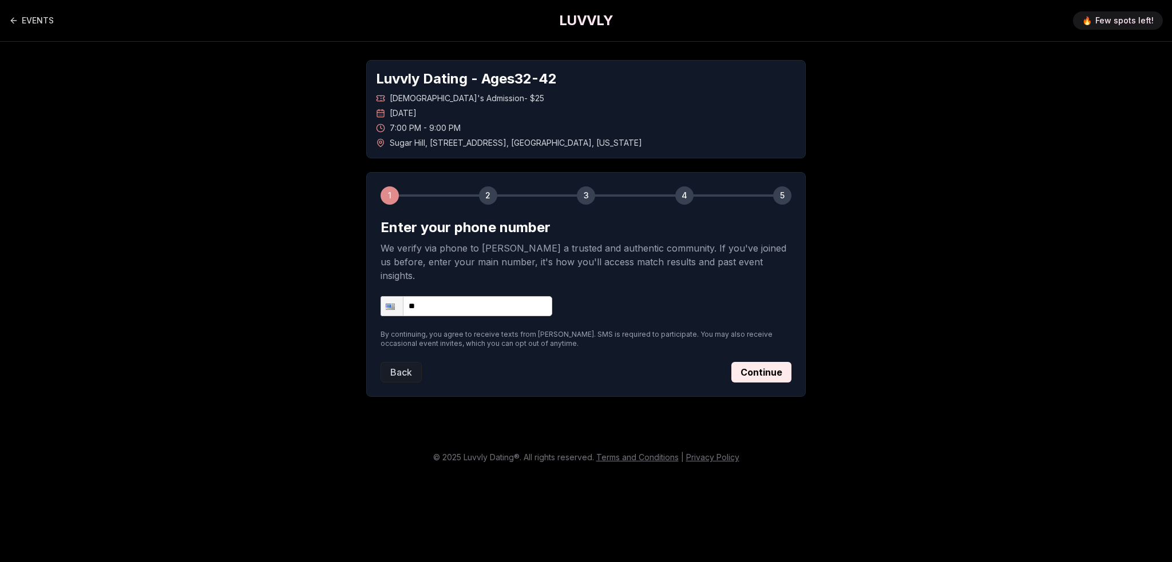 The height and width of the screenshot is (562, 1172). I want to click on a: Back to events, so click(31, 21).